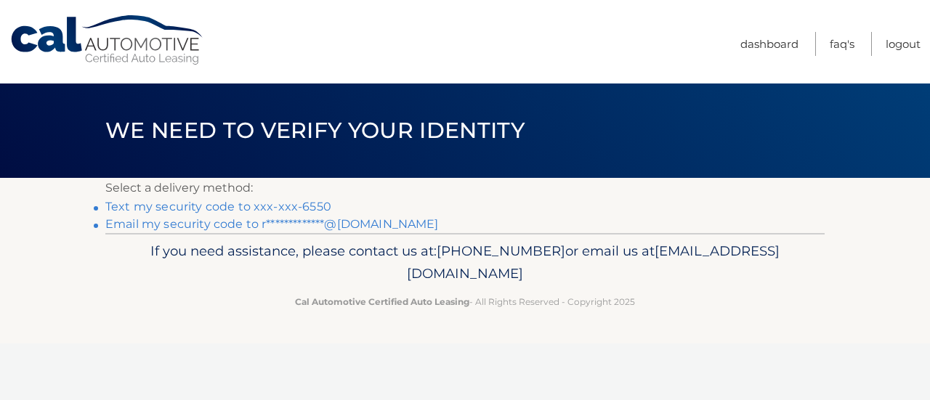 The height and width of the screenshot is (400, 930). Describe the element at coordinates (842, 44) in the screenshot. I see `a: FAQ's` at that location.